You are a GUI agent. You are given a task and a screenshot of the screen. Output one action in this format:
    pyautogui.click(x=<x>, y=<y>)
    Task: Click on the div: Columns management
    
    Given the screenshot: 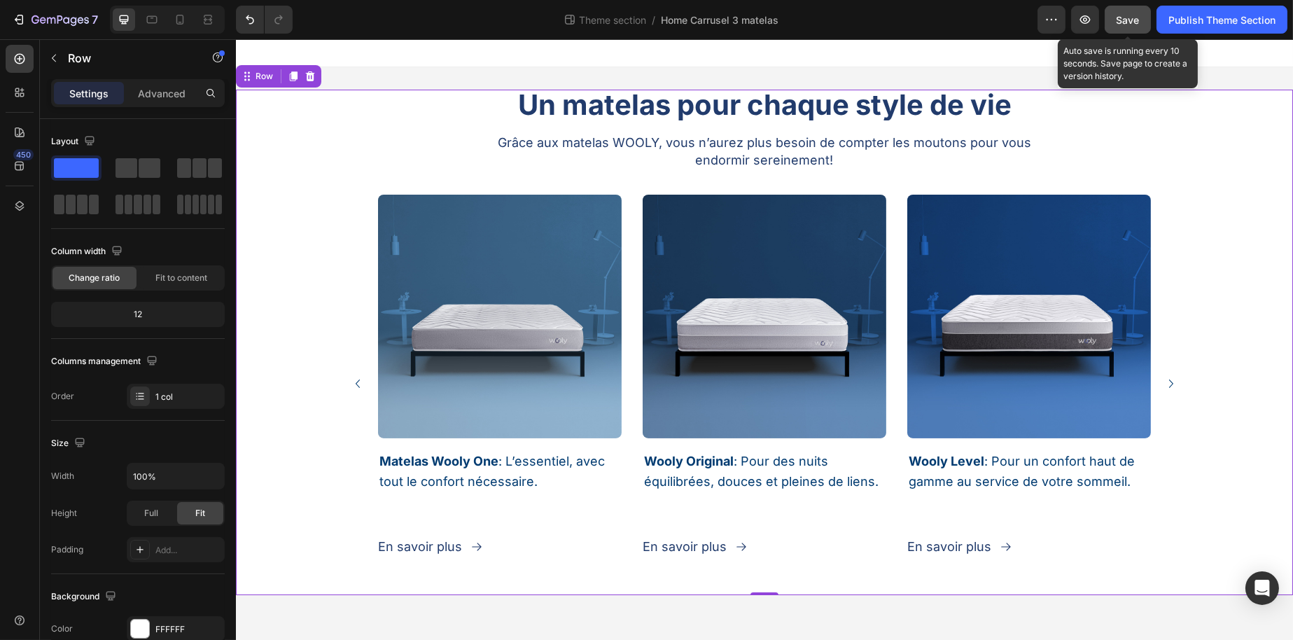 What is the action you would take?
    pyautogui.click(x=106, y=361)
    